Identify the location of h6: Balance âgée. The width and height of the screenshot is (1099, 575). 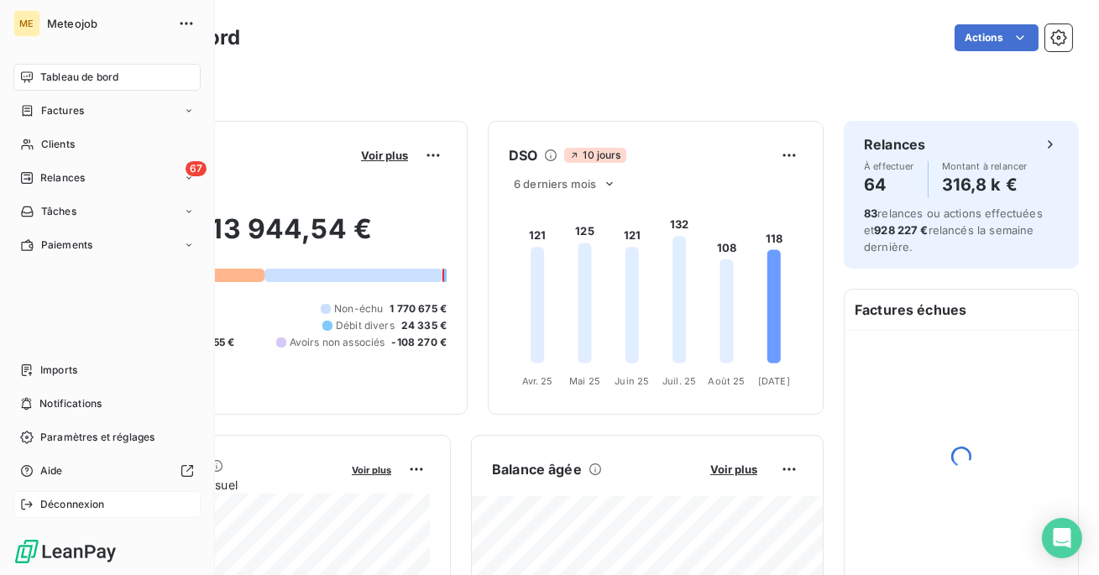
(536, 469).